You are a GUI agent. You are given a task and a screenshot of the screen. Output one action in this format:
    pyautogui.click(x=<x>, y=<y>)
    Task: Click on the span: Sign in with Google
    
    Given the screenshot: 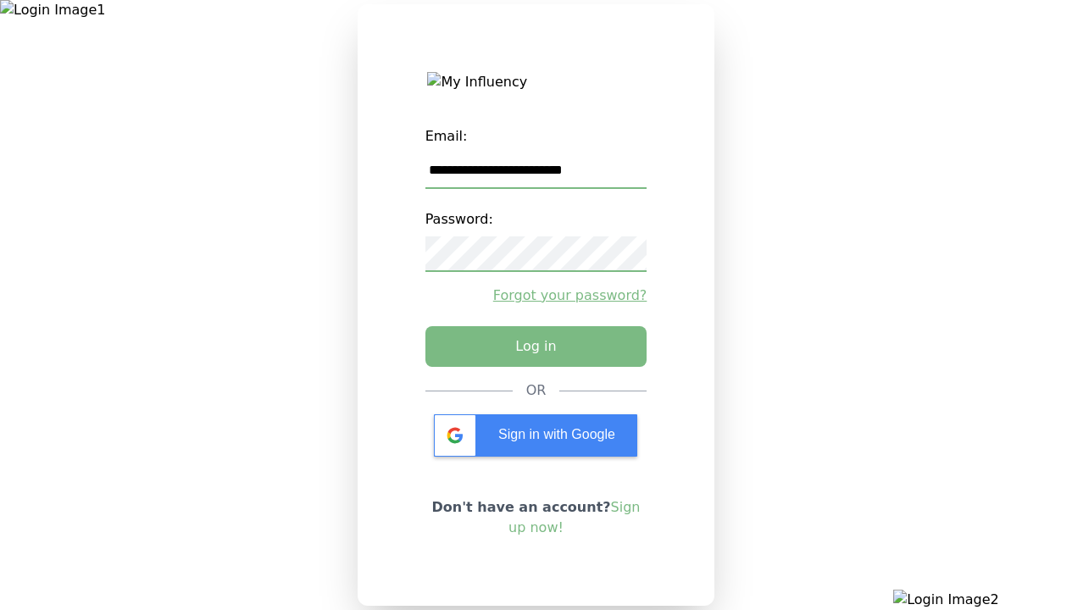 What is the action you would take?
    pyautogui.click(x=557, y=434)
    